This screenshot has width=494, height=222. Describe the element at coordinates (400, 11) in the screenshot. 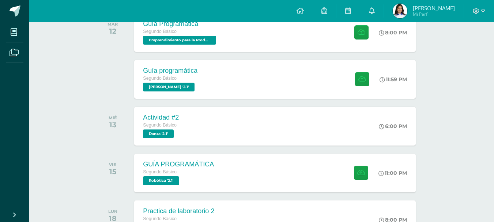

I see `img: 9a6b047da37c34ba5f17e3e2be841e30.png` at that location.